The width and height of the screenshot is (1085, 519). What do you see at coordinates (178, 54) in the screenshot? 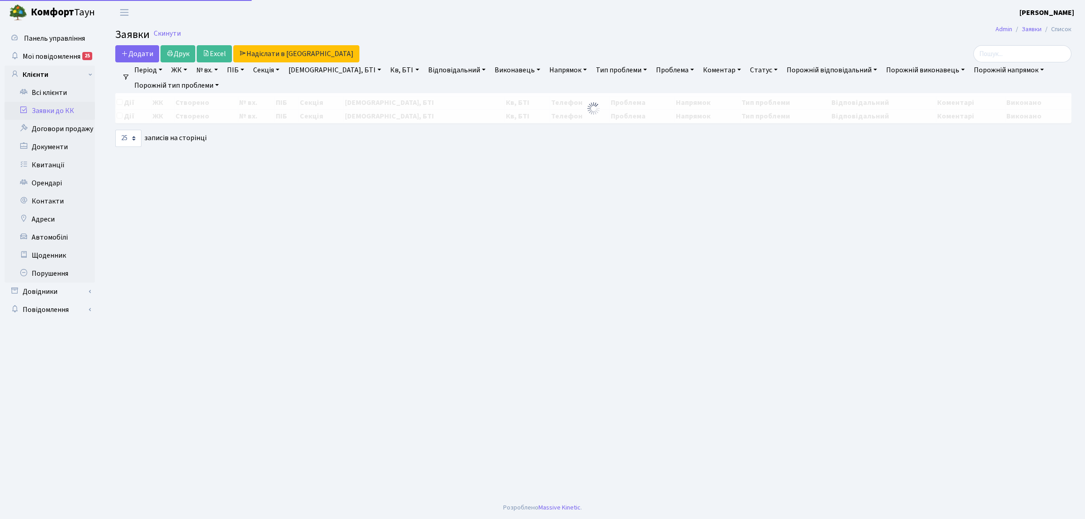
I see `a: Друк` at bounding box center [178, 54].